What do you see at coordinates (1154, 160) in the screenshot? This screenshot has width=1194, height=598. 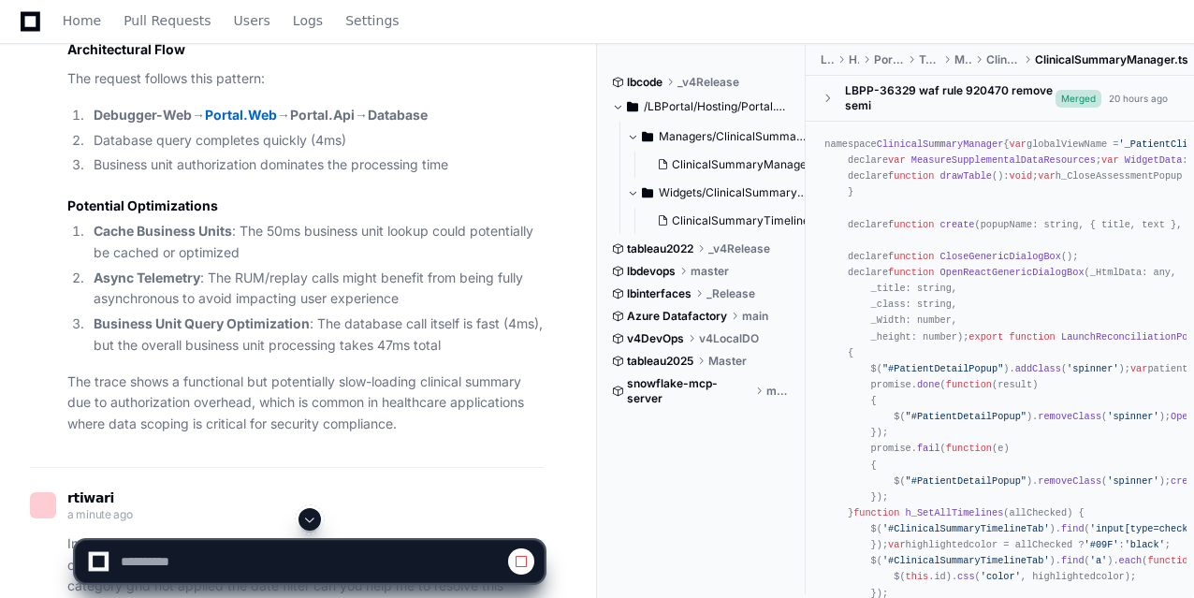 I see `span: WidgetData` at bounding box center [1154, 160].